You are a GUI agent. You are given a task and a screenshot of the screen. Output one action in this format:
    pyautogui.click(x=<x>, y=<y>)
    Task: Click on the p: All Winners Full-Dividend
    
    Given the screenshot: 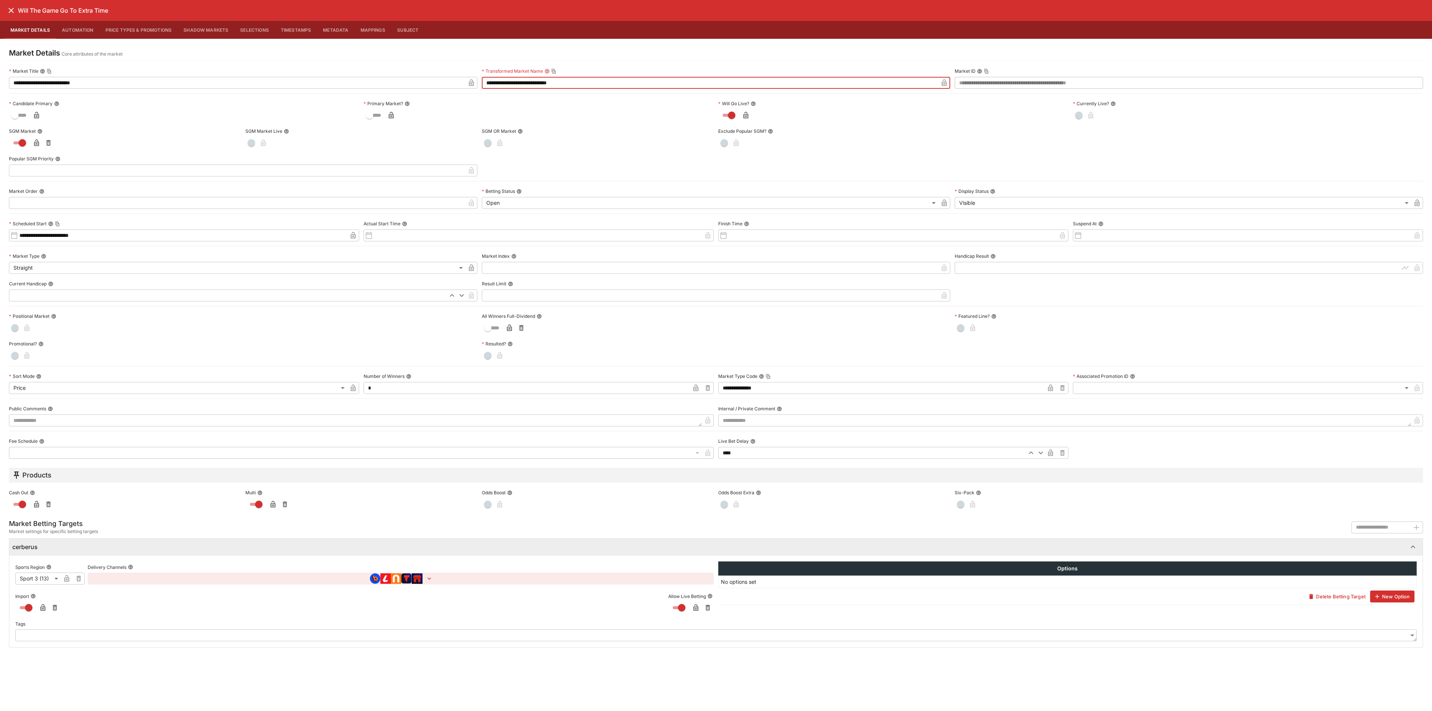 What is the action you would take?
    pyautogui.click(x=508, y=316)
    